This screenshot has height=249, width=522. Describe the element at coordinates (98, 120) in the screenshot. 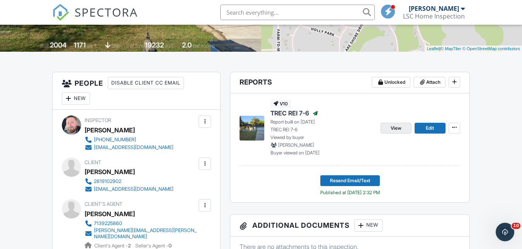

I see `span: Inspector` at that location.